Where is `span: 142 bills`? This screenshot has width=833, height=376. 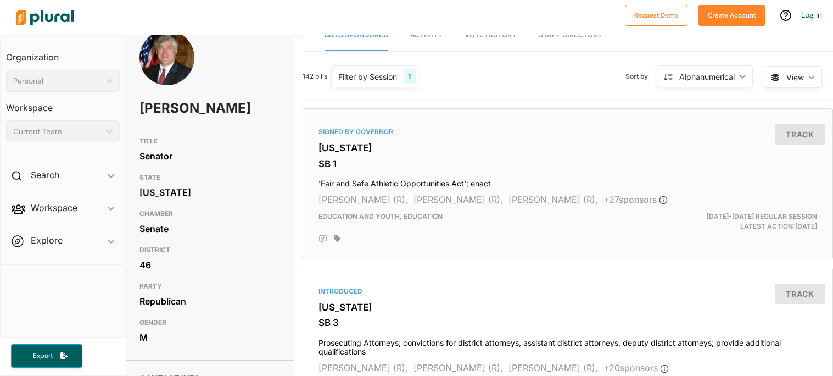
span: 142 bills is located at coordinates (315, 76).